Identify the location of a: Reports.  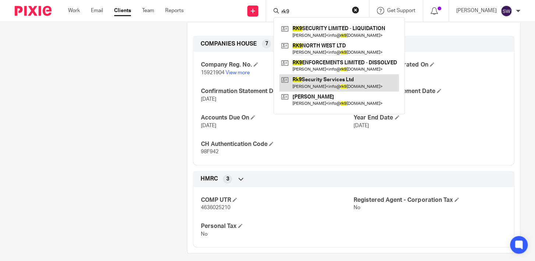
(174, 11).